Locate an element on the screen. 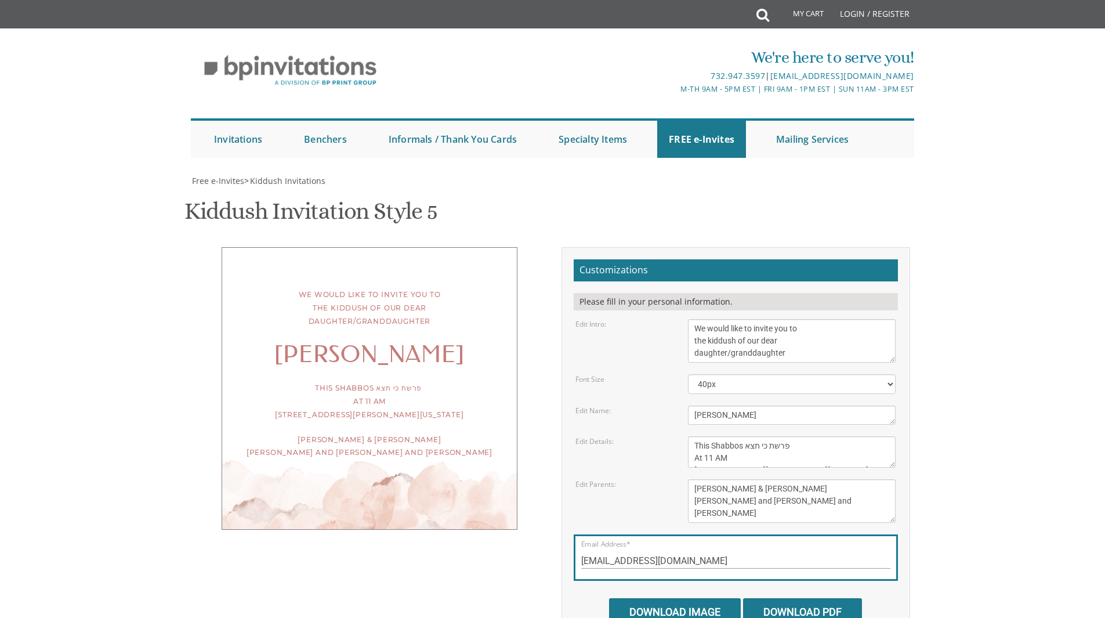 This screenshot has width=1105, height=618. div: We're here to serve you! is located at coordinates (674, 57).